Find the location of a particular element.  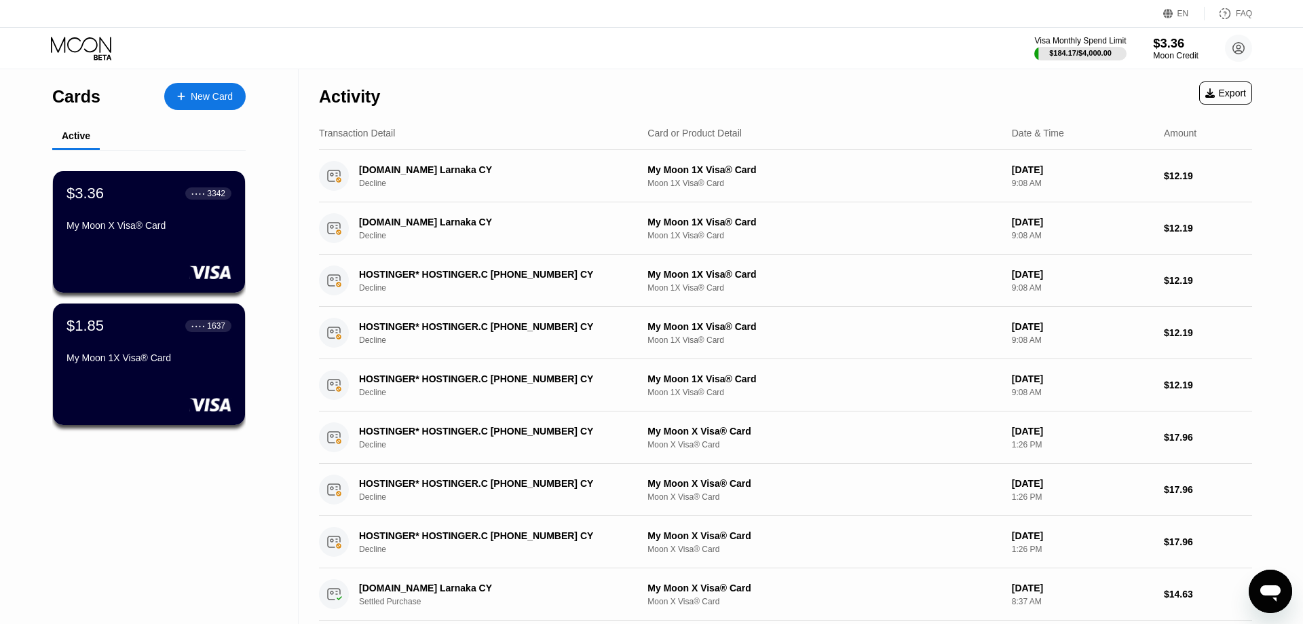

div: Settled Purchase is located at coordinates (502, 601).